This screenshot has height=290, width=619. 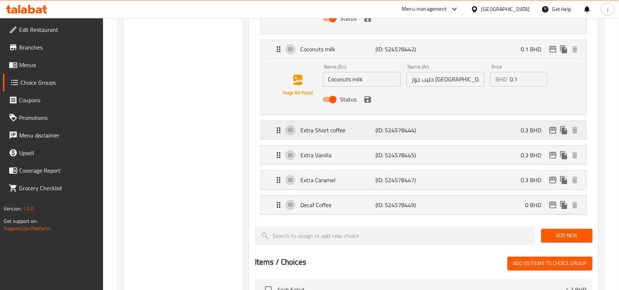 I want to click on a: Grocery Checklist, so click(x=53, y=188).